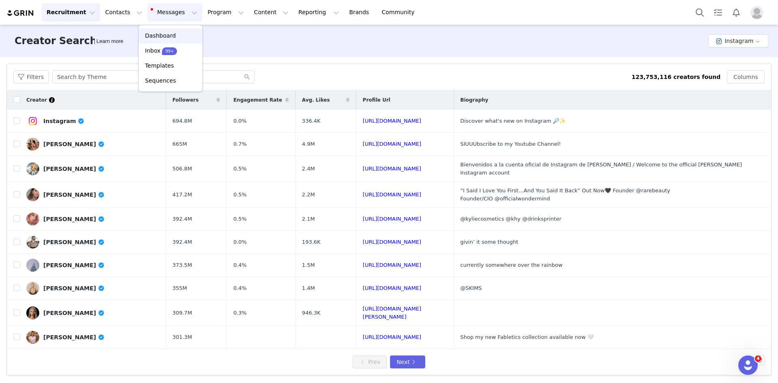  Describe the element at coordinates (71, 12) in the screenshot. I see `button: Recruitment` at that location.